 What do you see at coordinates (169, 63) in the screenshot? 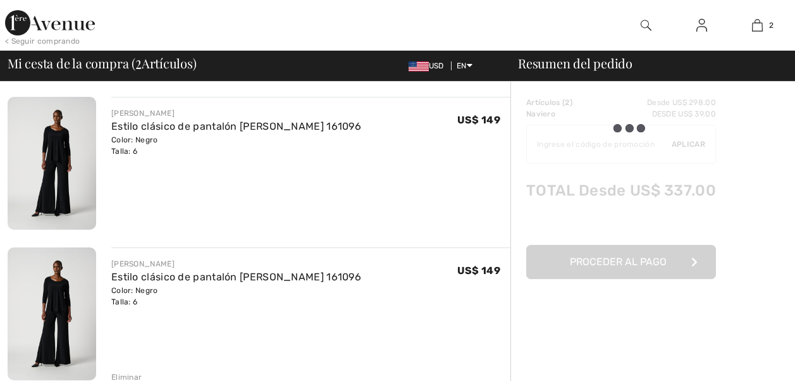
I see `font: Artículos)` at bounding box center [169, 63].